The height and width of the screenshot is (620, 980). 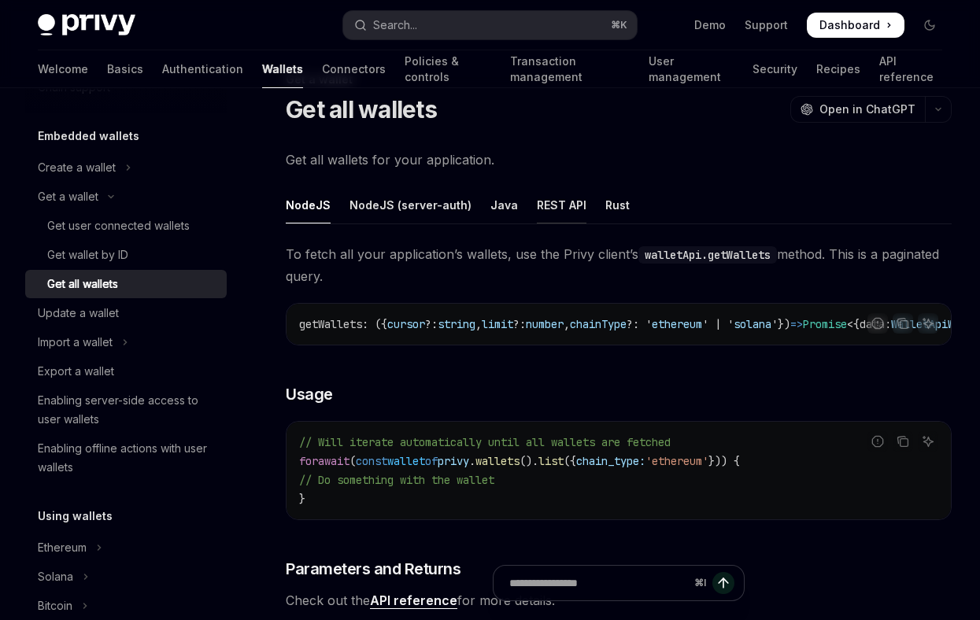 I want to click on div: Get wallet by ID, so click(x=87, y=255).